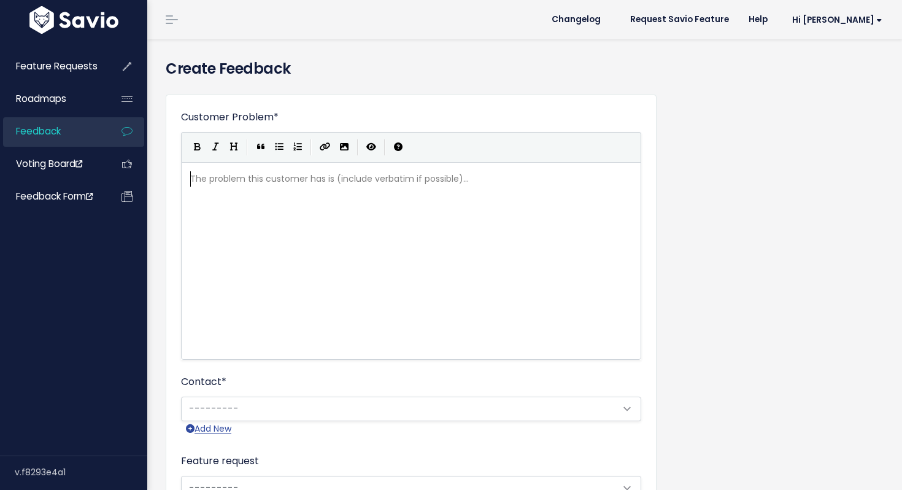 The width and height of the screenshot is (902, 490). What do you see at coordinates (56, 66) in the screenshot?
I see `span: Feature Requests` at bounding box center [56, 66].